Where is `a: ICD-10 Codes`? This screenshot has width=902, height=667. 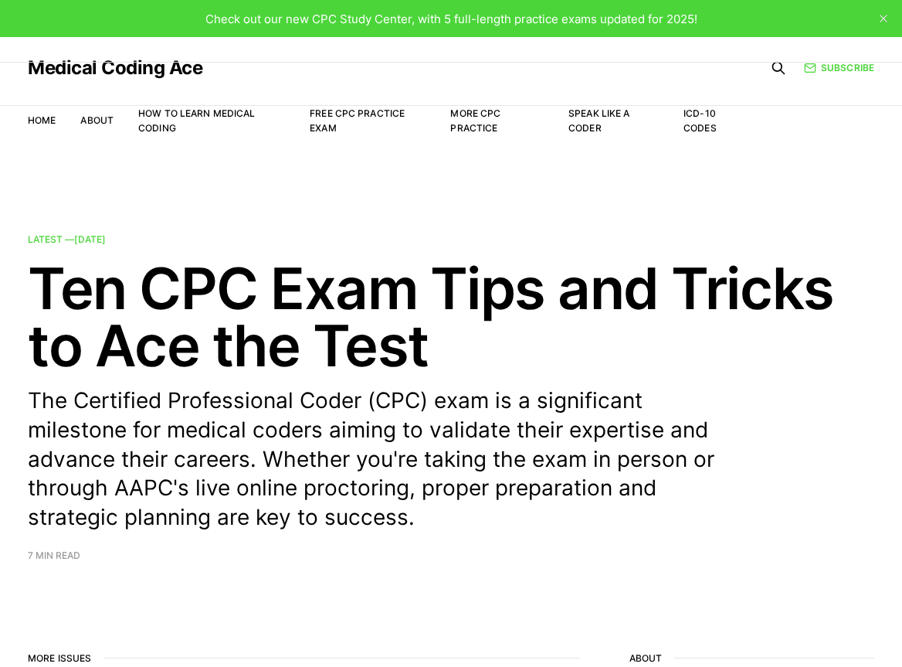
a: ICD-10 Codes is located at coordinates (700, 121).